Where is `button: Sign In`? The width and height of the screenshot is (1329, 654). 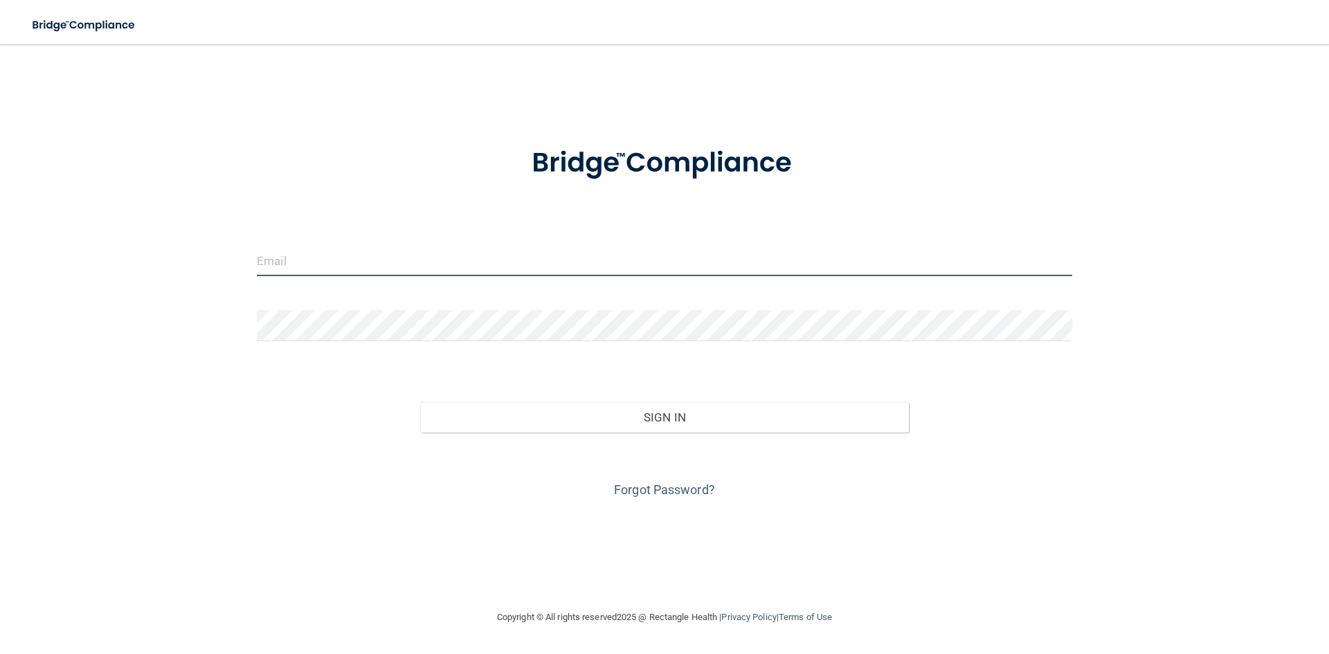
button: Sign In is located at coordinates (664, 417).